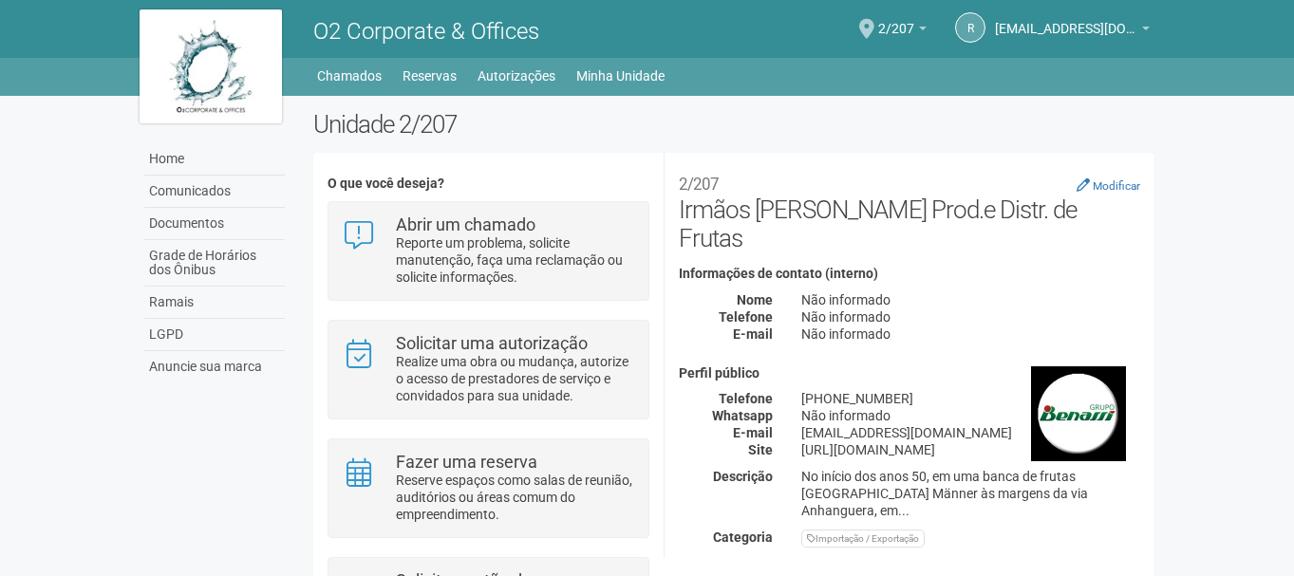  Describe the element at coordinates (909, 273) in the screenshot. I see `h4: Informações de contato (interno)` at that location.